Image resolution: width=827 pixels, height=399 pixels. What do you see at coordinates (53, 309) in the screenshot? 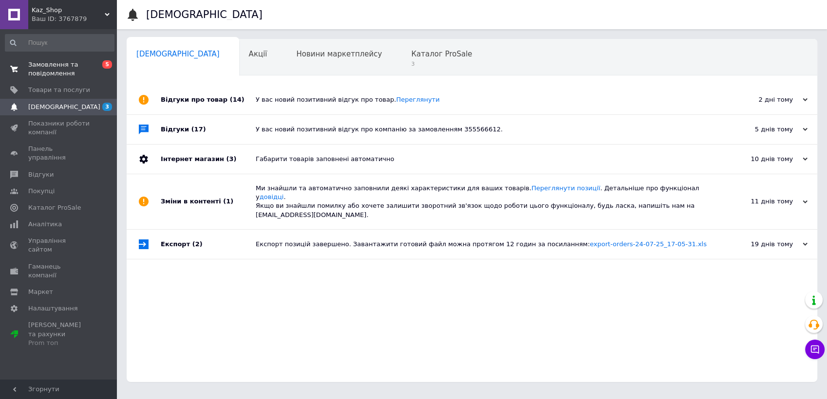
I see `span: Налаштування` at bounding box center [53, 309].